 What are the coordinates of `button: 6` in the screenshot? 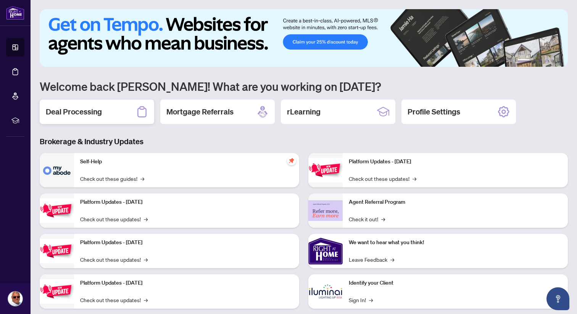 It's located at (559, 61).